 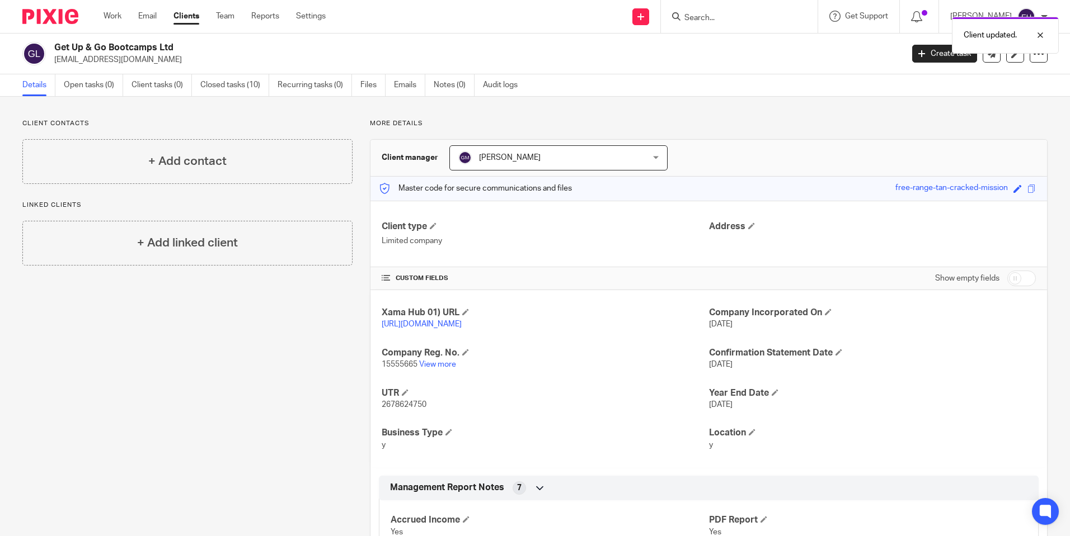 What do you see at coordinates (399, 365) in the screenshot?
I see `span: 15555665` at bounding box center [399, 365].